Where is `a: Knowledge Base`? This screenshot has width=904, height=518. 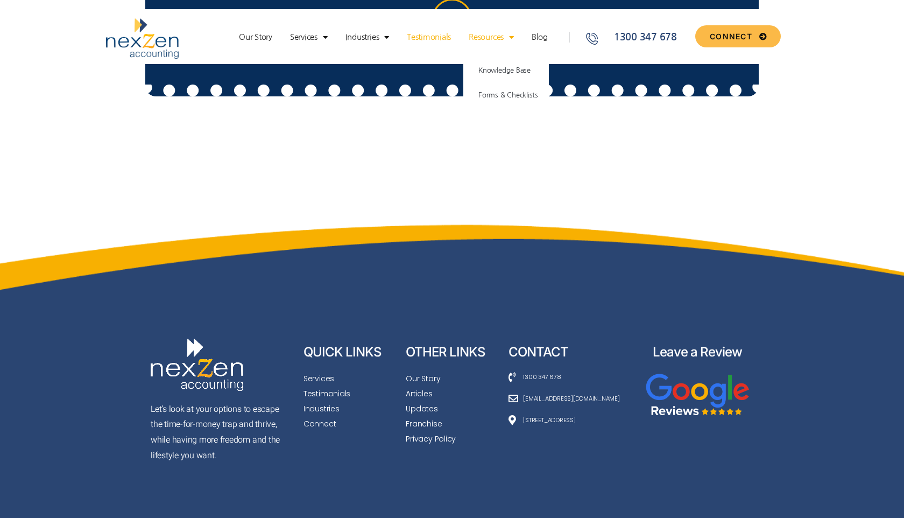 a: Knowledge Base is located at coordinates (506, 71).